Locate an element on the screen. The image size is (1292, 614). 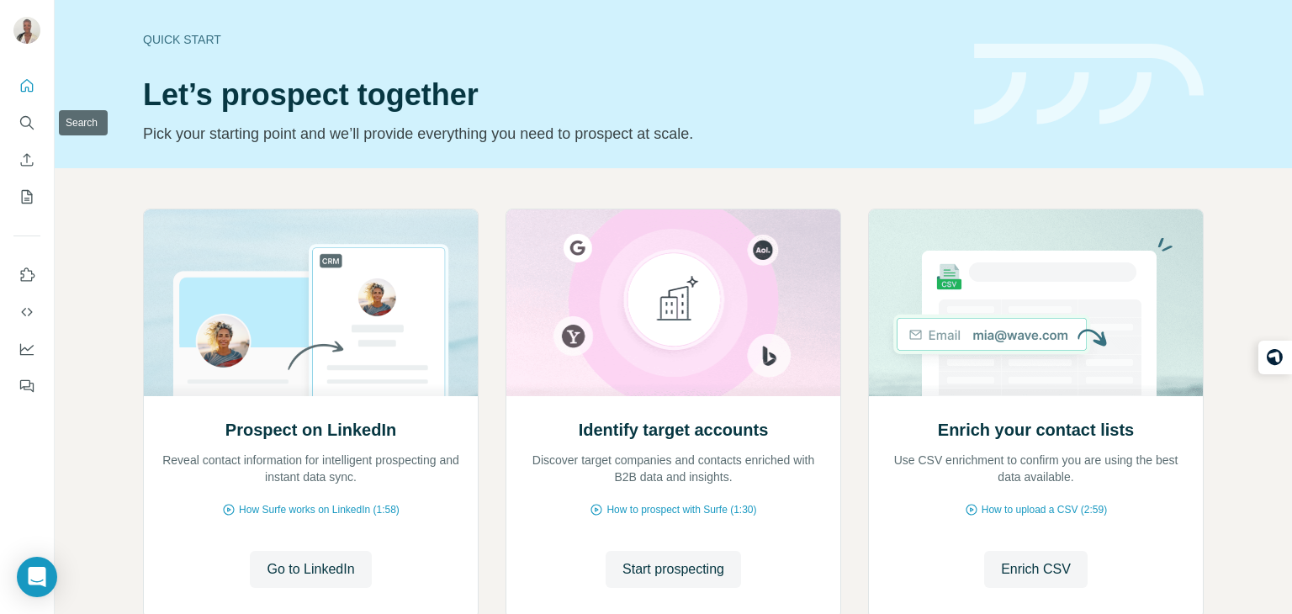
img: Avatar is located at coordinates (27, 30).